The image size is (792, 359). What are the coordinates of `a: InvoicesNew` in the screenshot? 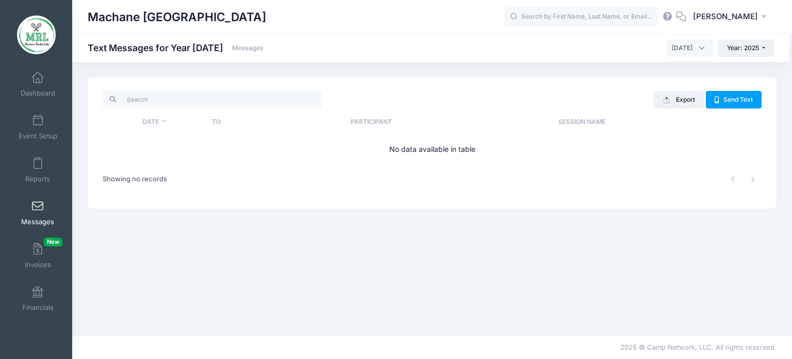 It's located at (38, 255).